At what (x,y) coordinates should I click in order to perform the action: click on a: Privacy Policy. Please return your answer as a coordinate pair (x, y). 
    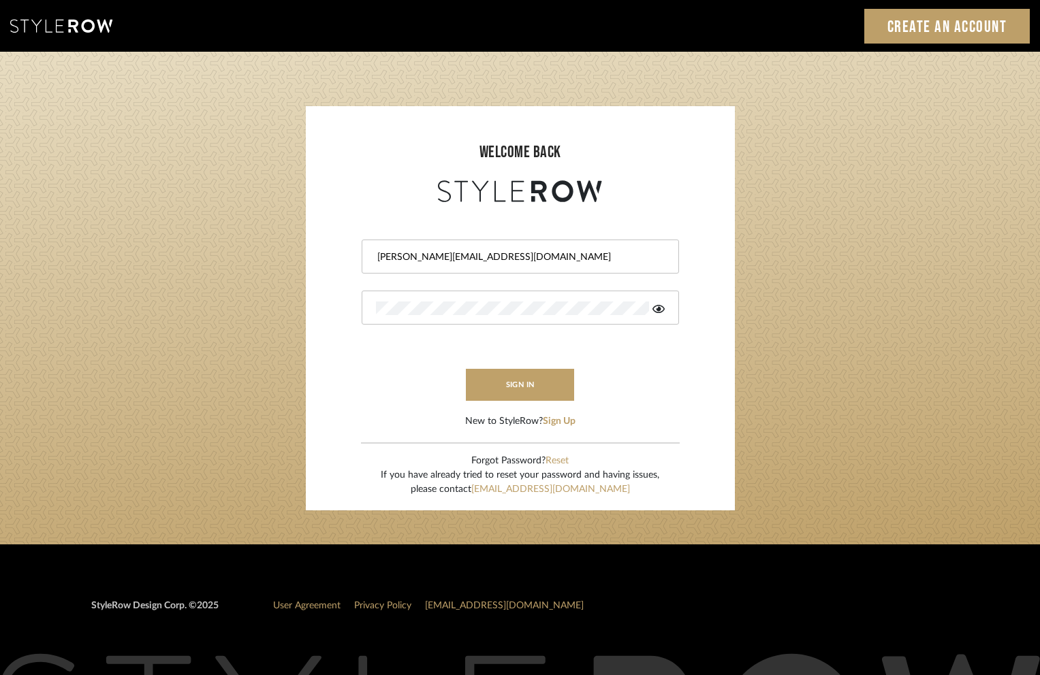
    Looking at the image, I should click on (383, 606).